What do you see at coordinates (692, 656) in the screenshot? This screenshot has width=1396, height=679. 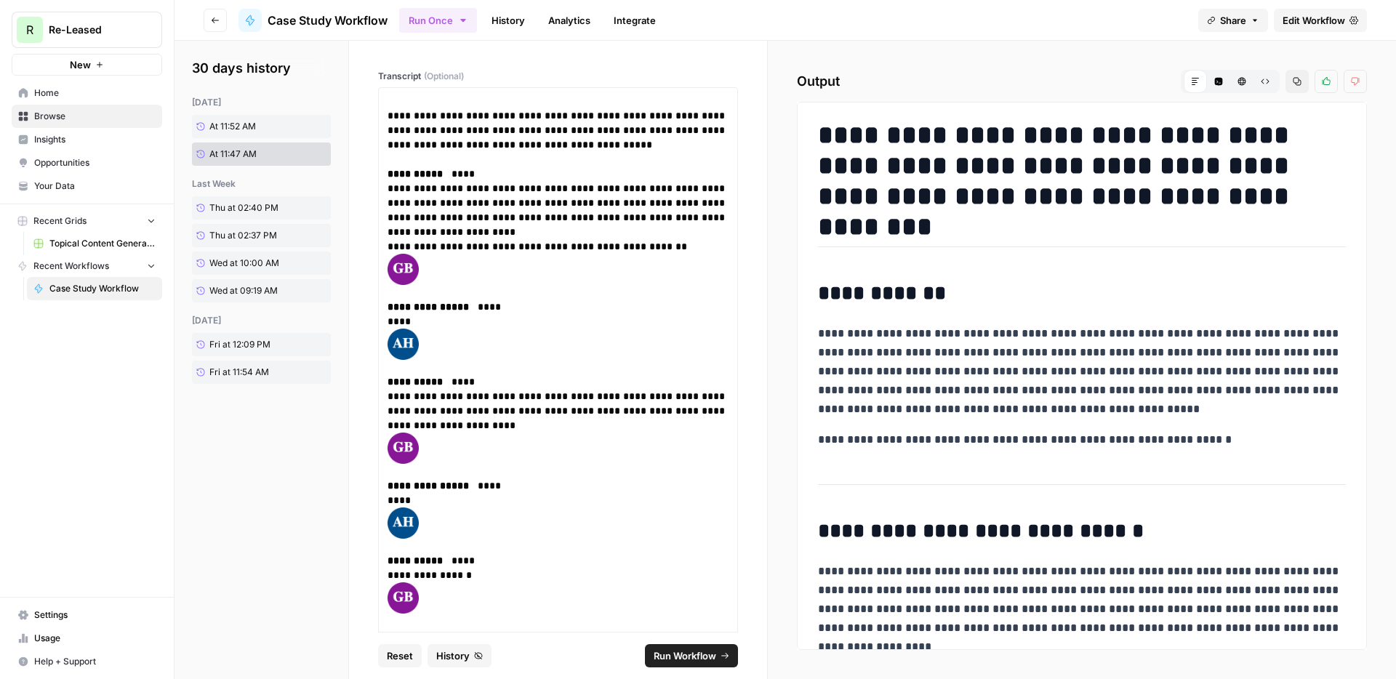 I see `button: Run Workflow` at bounding box center [692, 656].